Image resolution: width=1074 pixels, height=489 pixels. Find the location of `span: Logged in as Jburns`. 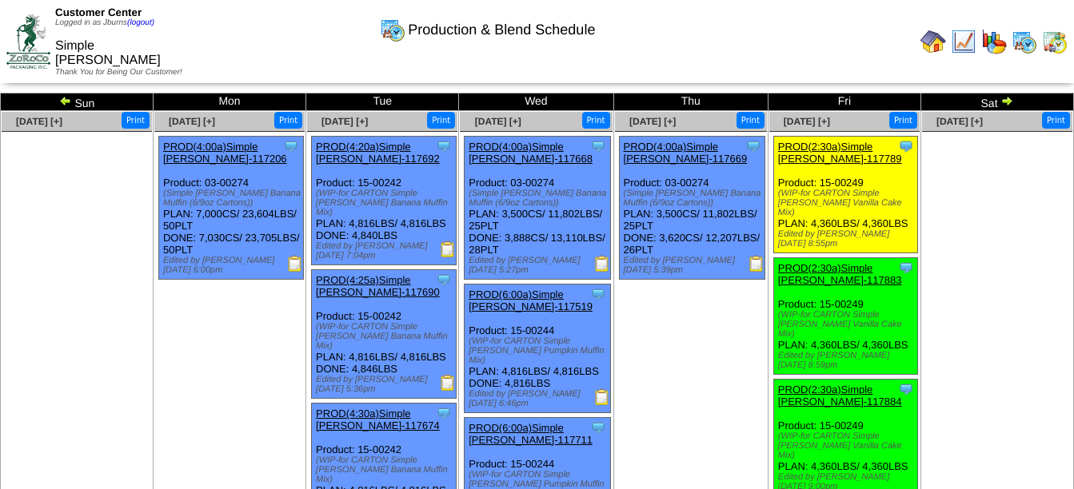

span: Logged in as Jburns is located at coordinates (105, 22).